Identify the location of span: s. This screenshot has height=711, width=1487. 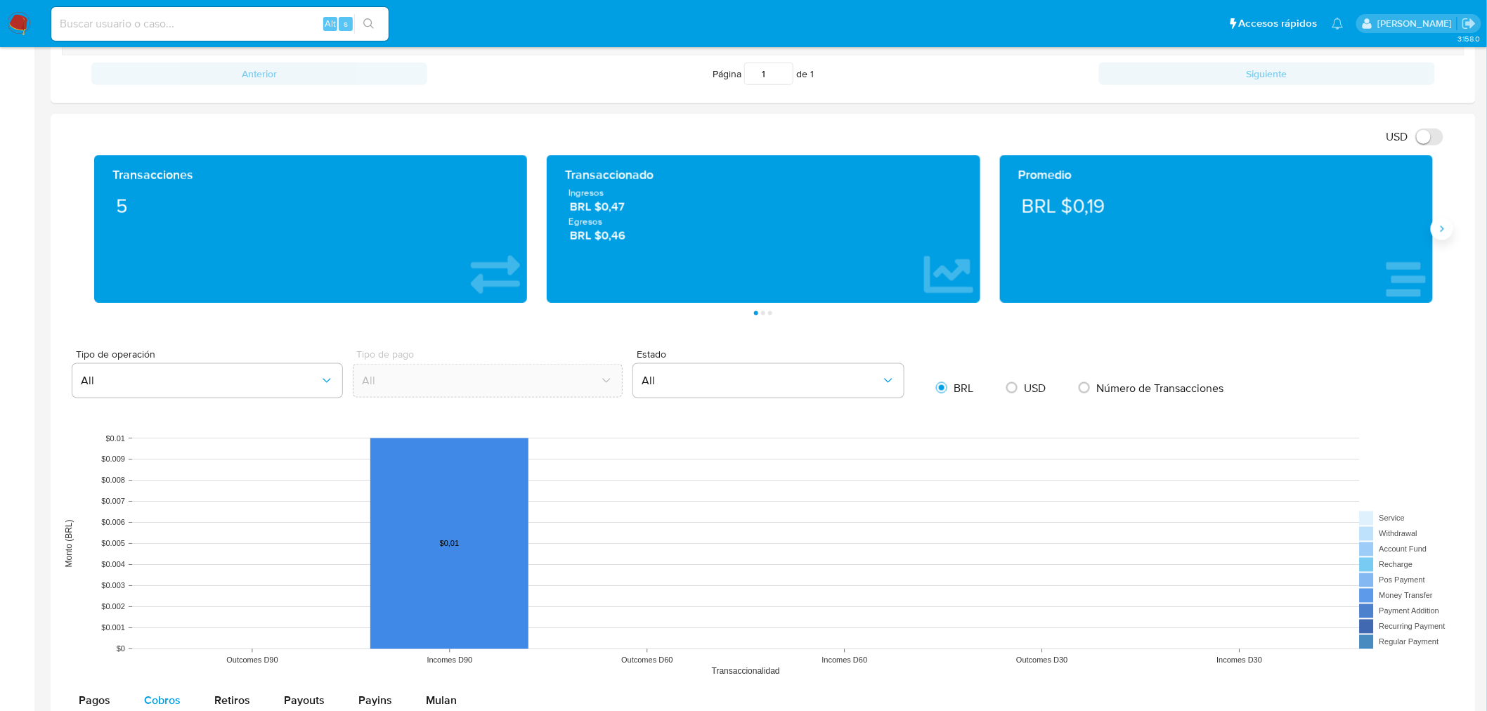
(346, 23).